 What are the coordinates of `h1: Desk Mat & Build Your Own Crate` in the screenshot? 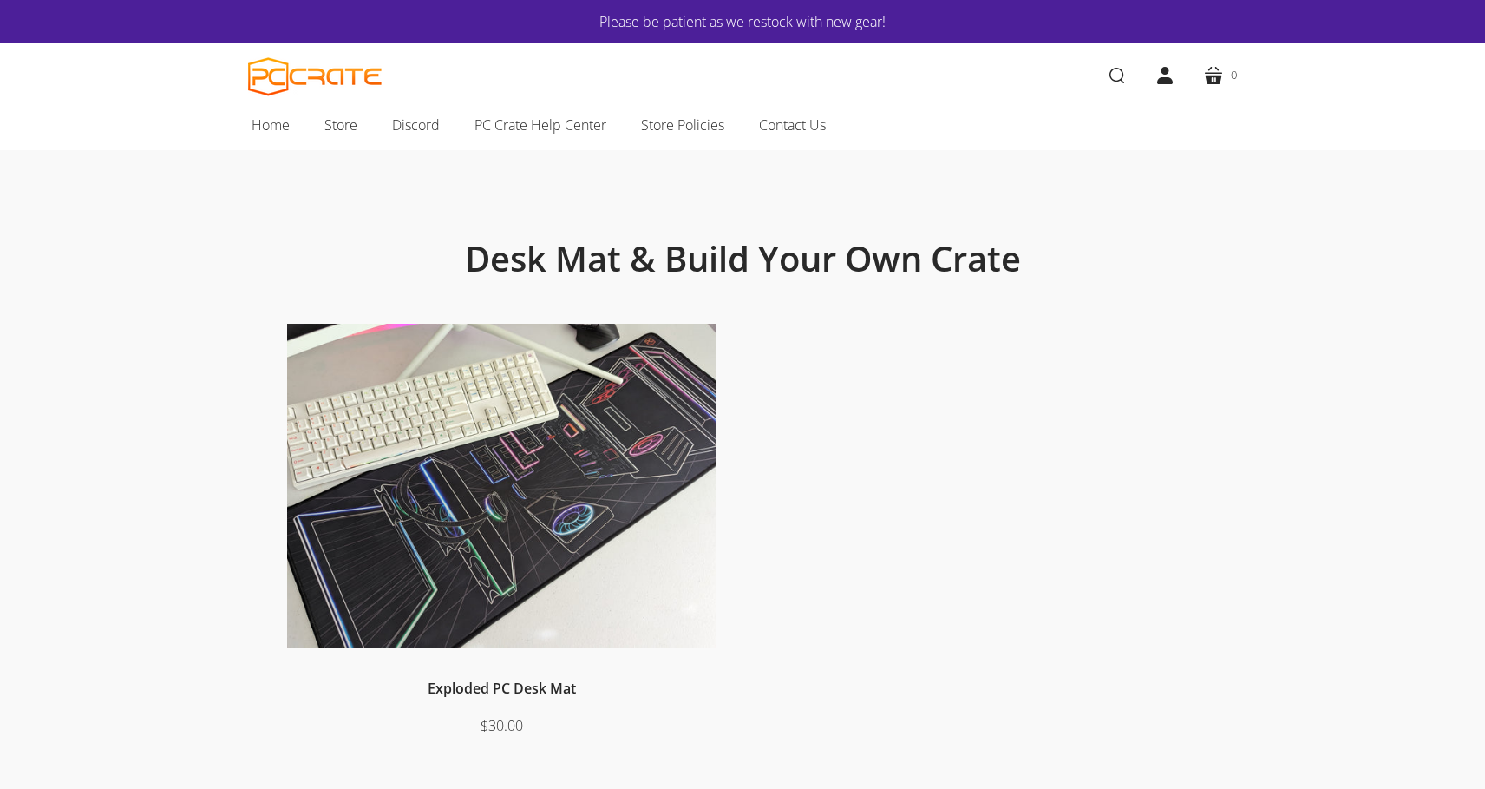 It's located at (743, 259).